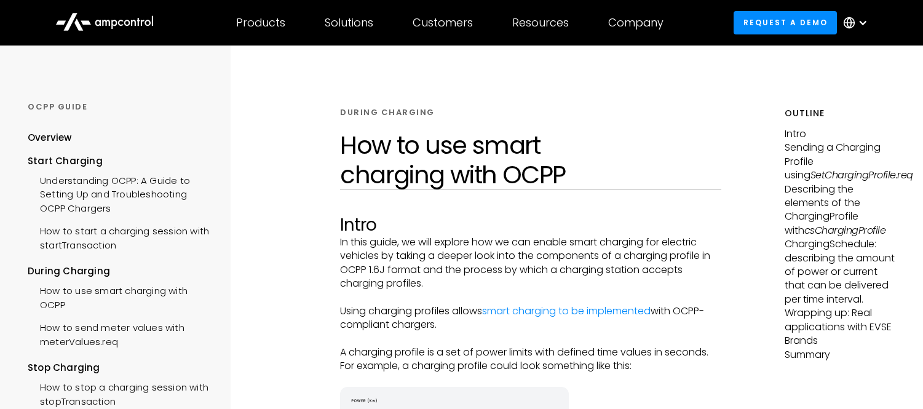 This screenshot has height=409, width=923. I want to click on div: Customers, so click(443, 23).